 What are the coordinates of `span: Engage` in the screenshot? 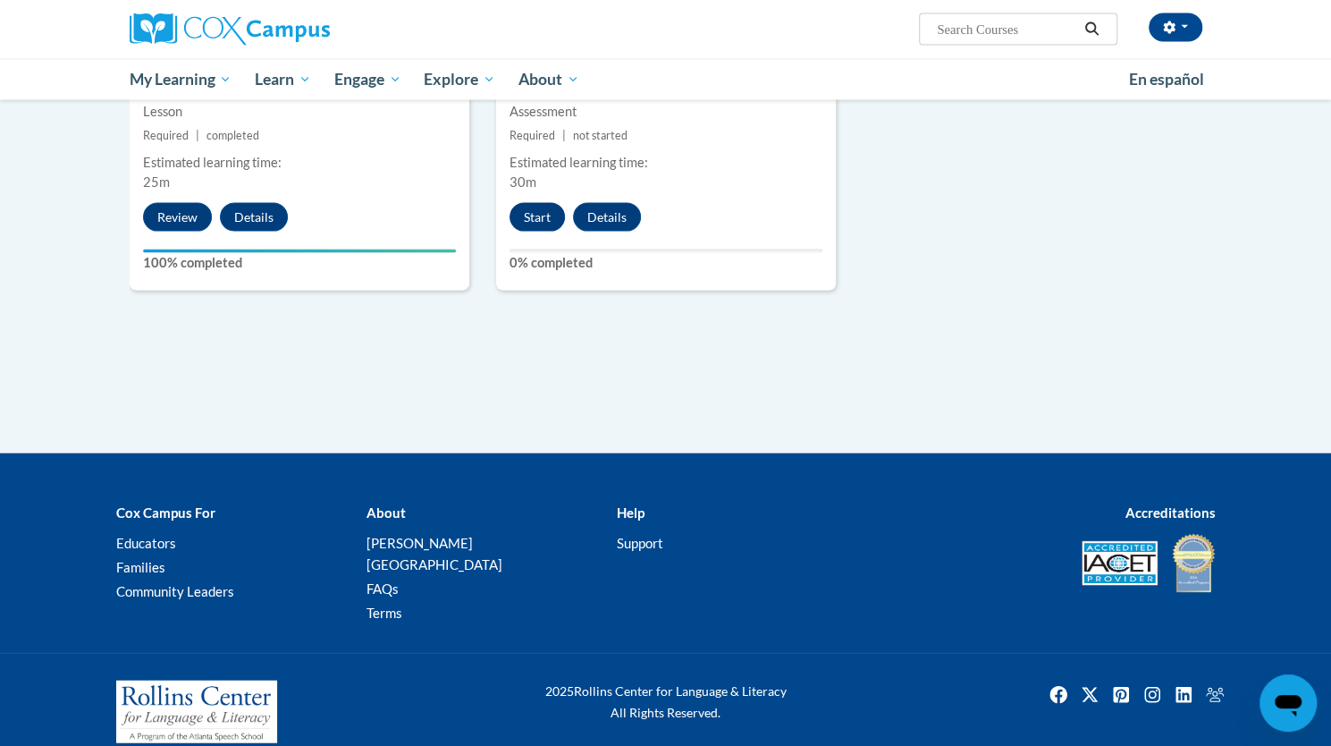 It's located at (367, 80).